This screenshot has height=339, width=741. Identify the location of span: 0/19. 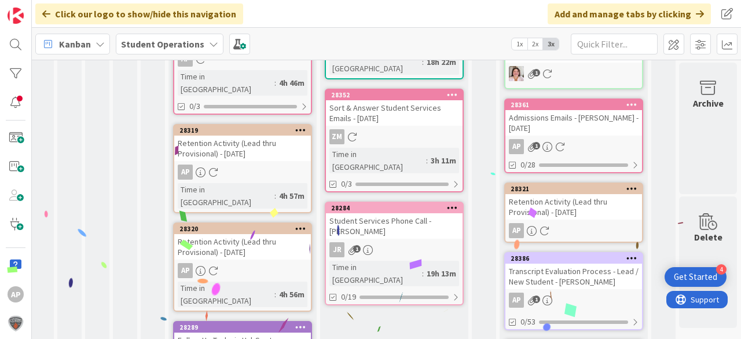
(348, 296).